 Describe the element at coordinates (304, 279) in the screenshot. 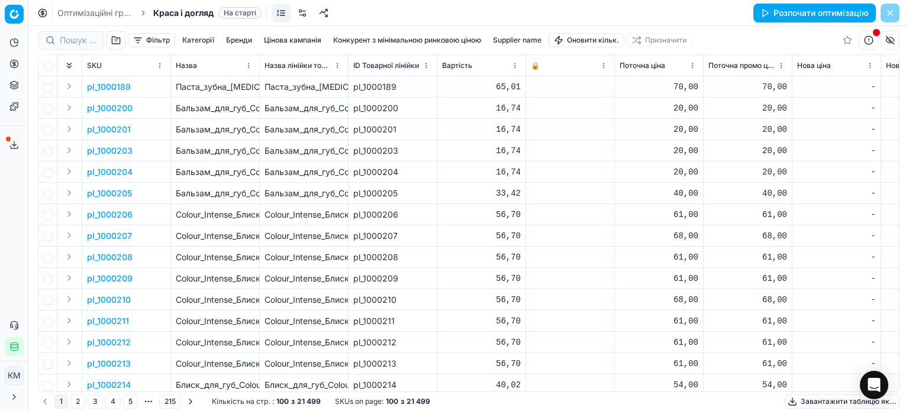

I see `div: Colour_Intense_Блиск_для_губ__Jelly_Gloss__глянець_відтінок_04_(шимер_рум'янець)_6_мл` at that location.